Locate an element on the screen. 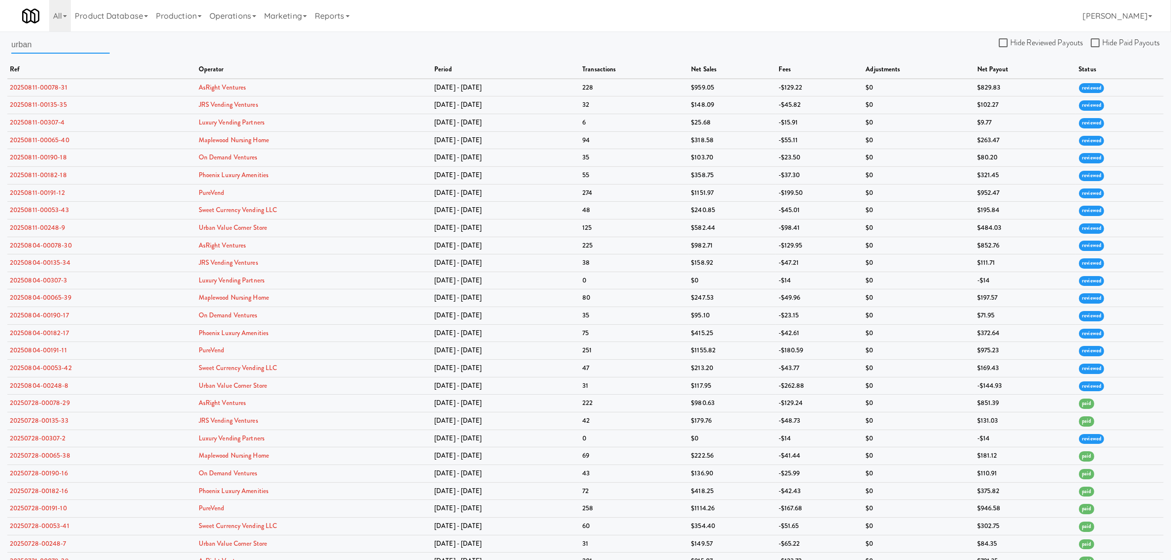  td: $84.35 is located at coordinates (1026, 544).